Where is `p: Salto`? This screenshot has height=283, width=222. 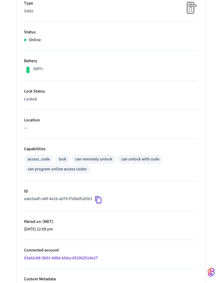 p: Salto is located at coordinates (111, 11).